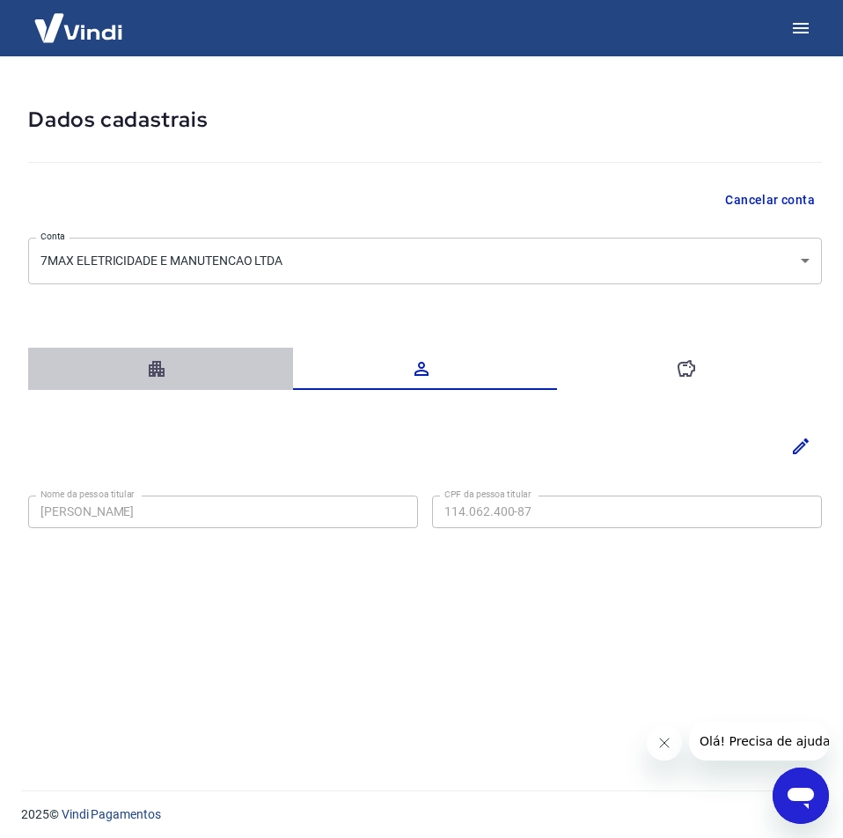 This screenshot has width=843, height=838. What do you see at coordinates (78, 27) in the screenshot?
I see `img: Vindi` at bounding box center [78, 27].